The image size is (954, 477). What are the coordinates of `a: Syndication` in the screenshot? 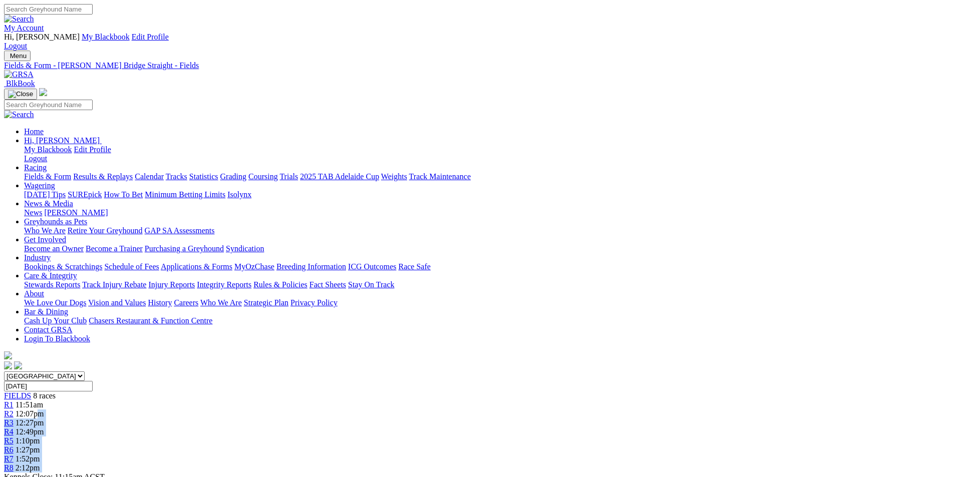 It's located at (245, 248).